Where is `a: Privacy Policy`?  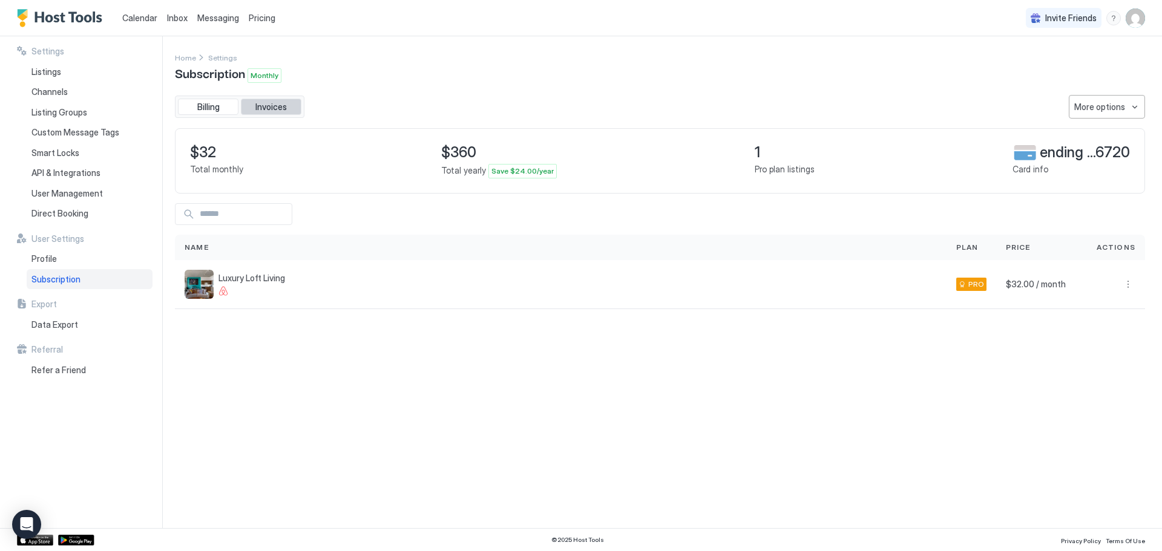
a: Privacy Policy is located at coordinates (1081, 540).